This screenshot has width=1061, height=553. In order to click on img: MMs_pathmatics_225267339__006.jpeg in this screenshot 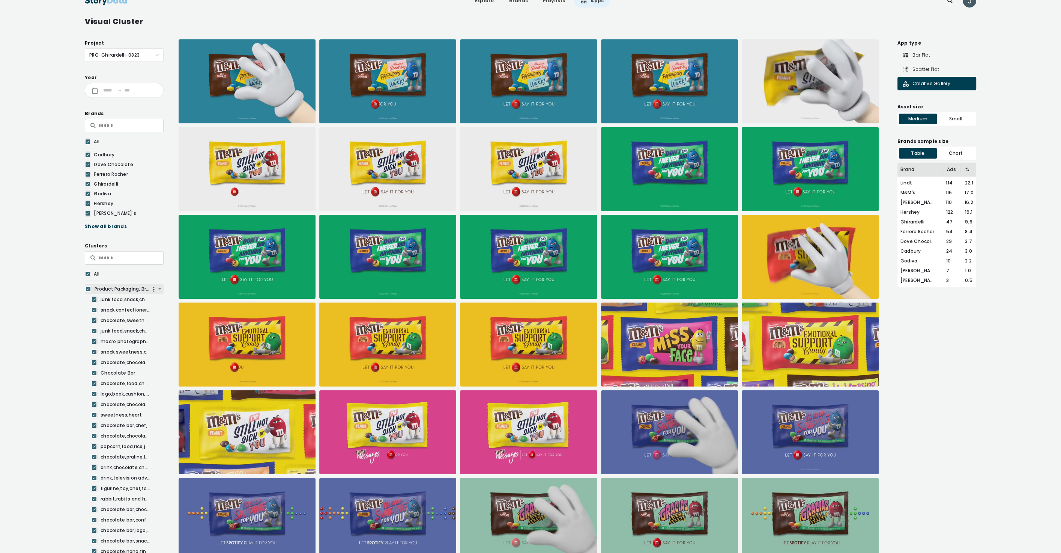, I will do `click(388, 169)`.